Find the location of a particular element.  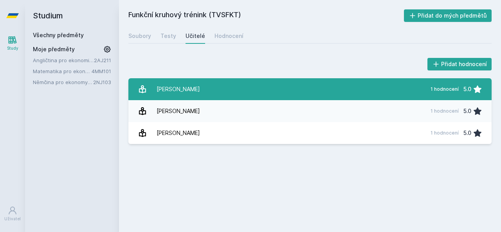

a: 2AJ211 is located at coordinates (103, 60).